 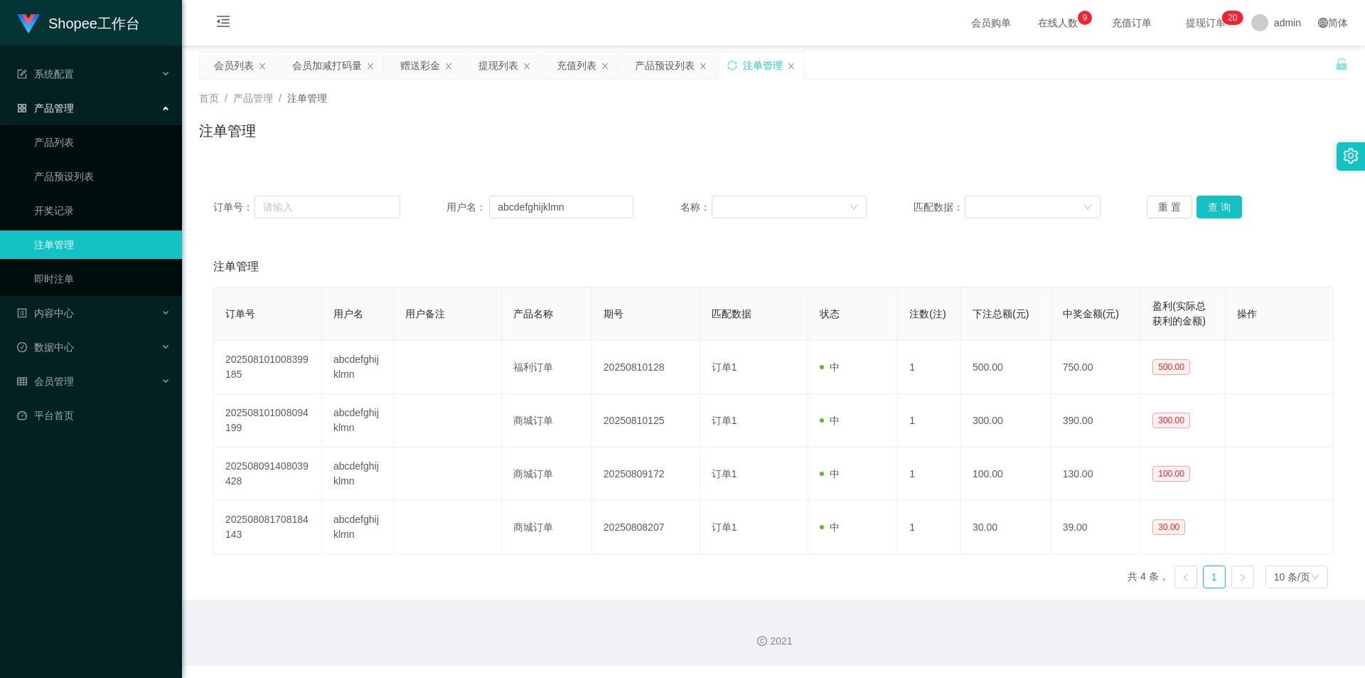 What do you see at coordinates (1351, 156) in the screenshot?
I see `i: 图标: setting` at bounding box center [1351, 156].